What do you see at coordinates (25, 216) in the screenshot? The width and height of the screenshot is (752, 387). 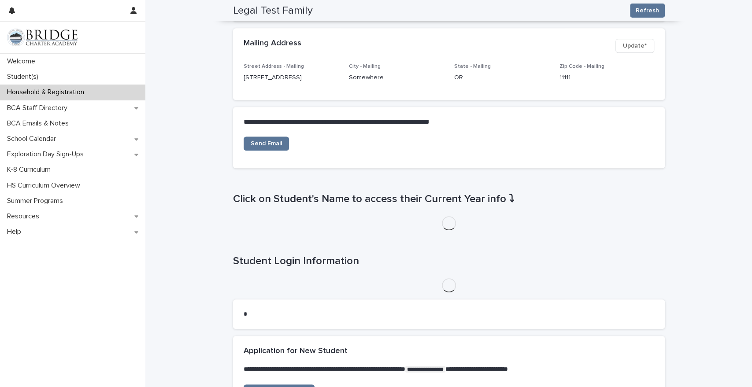 I see `p: Resources` at bounding box center [25, 216].